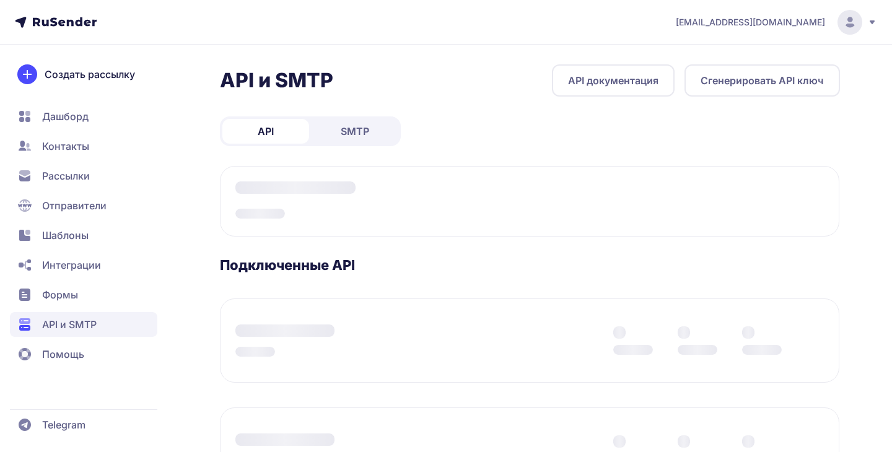 The width and height of the screenshot is (892, 452). I want to click on span: Дашборд, so click(65, 116).